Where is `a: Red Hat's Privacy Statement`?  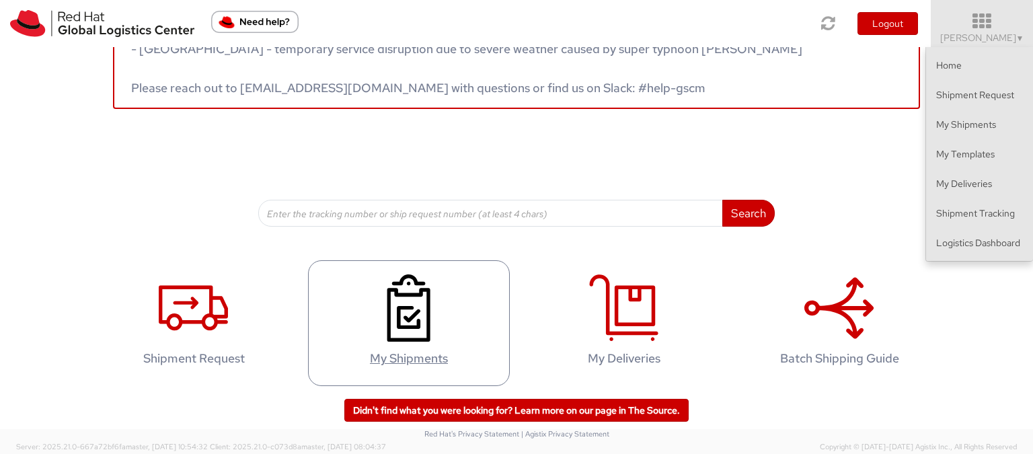
a: Red Hat's Privacy Statement is located at coordinates (471, 434).